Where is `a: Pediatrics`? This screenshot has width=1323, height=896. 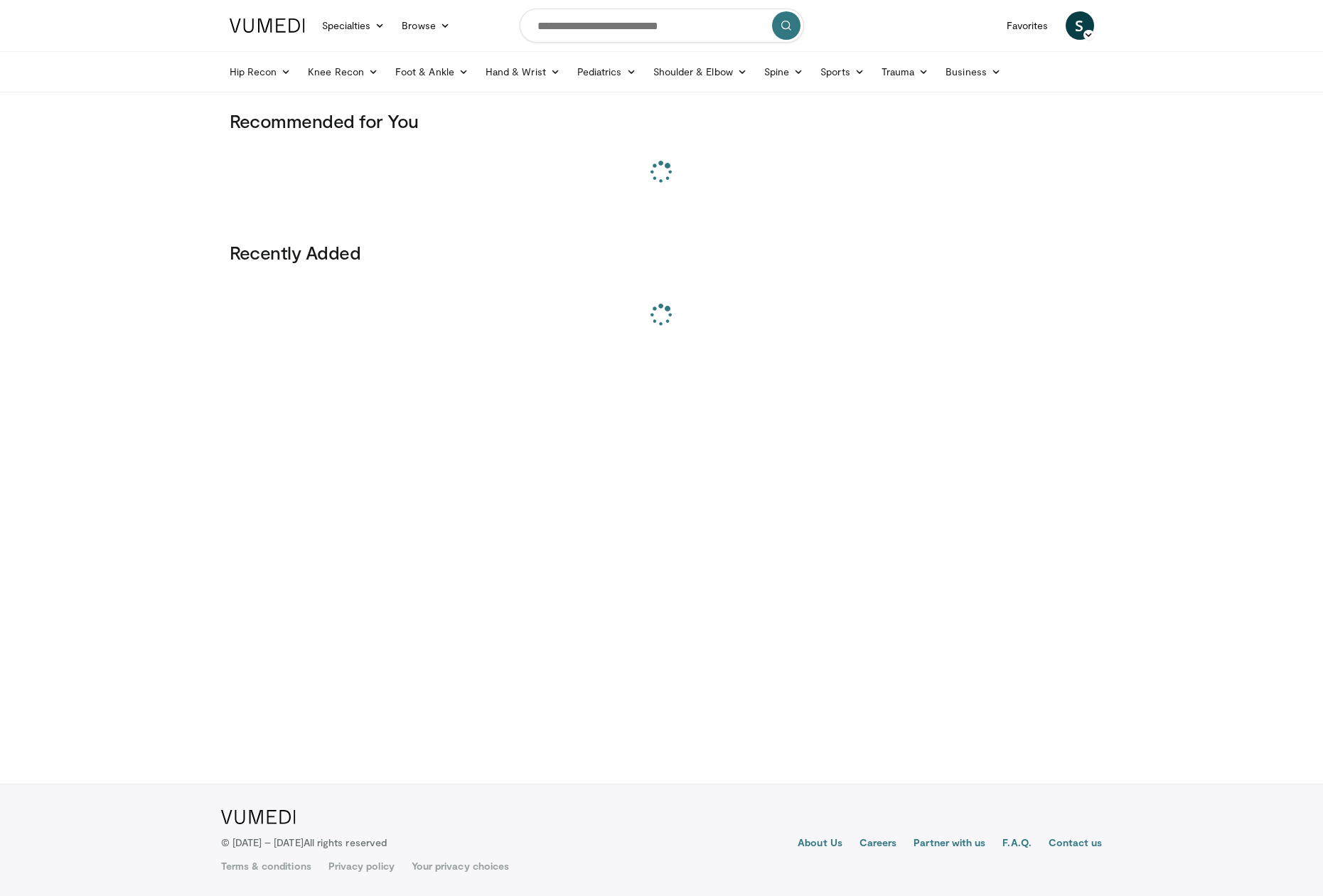 a: Pediatrics is located at coordinates (607, 72).